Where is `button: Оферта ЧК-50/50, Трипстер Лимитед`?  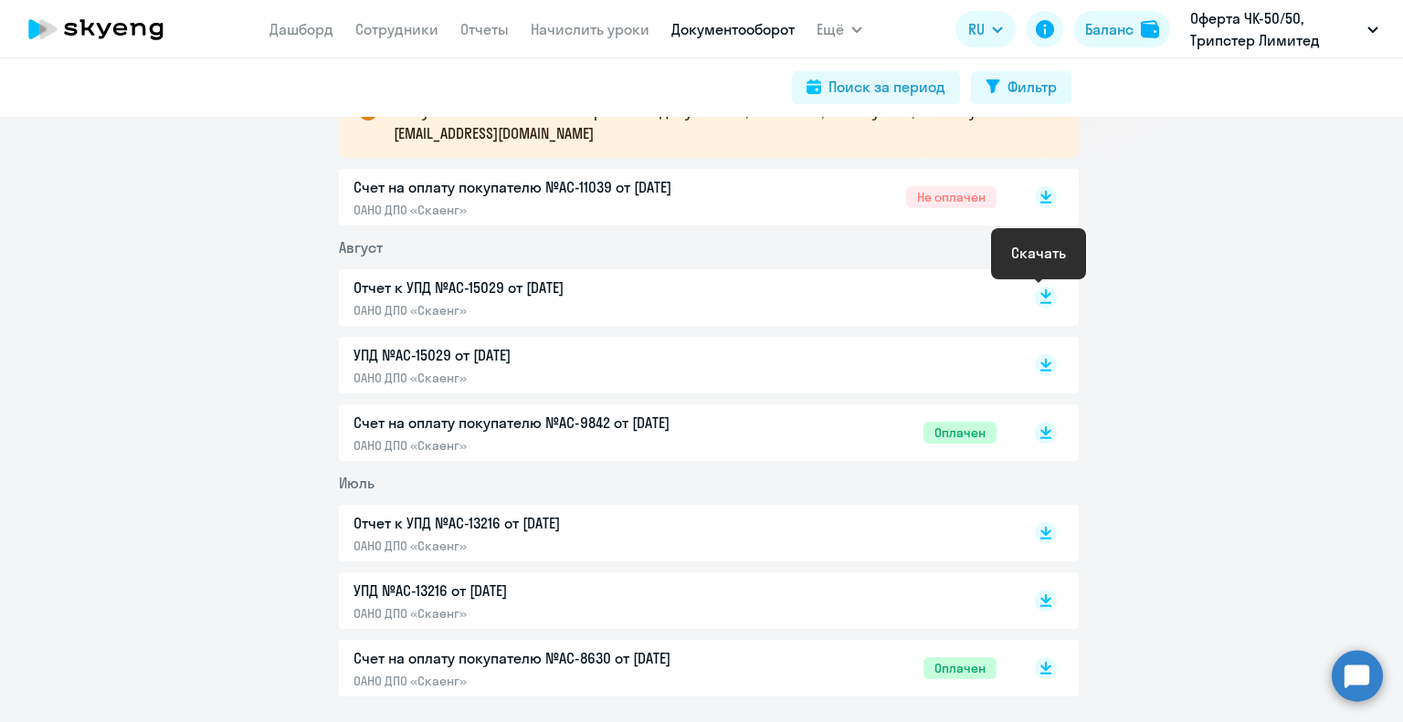
button: Оферта ЧК-50/50, Трипстер Лимитед is located at coordinates (1284, 29).